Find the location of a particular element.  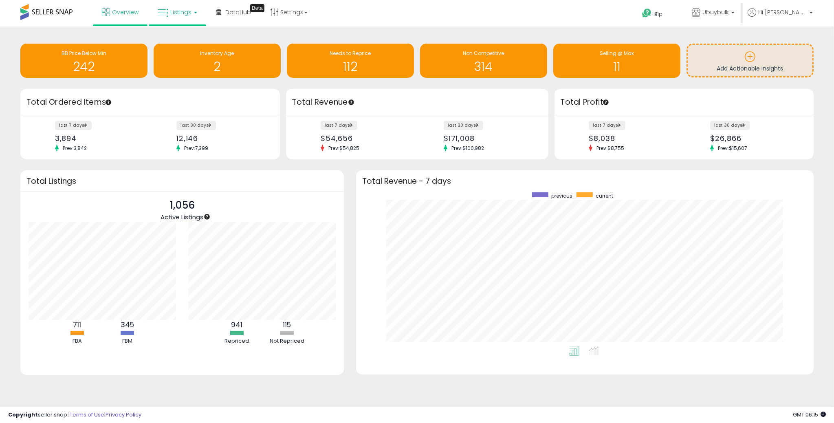

h1: 314 is located at coordinates (484, 66).